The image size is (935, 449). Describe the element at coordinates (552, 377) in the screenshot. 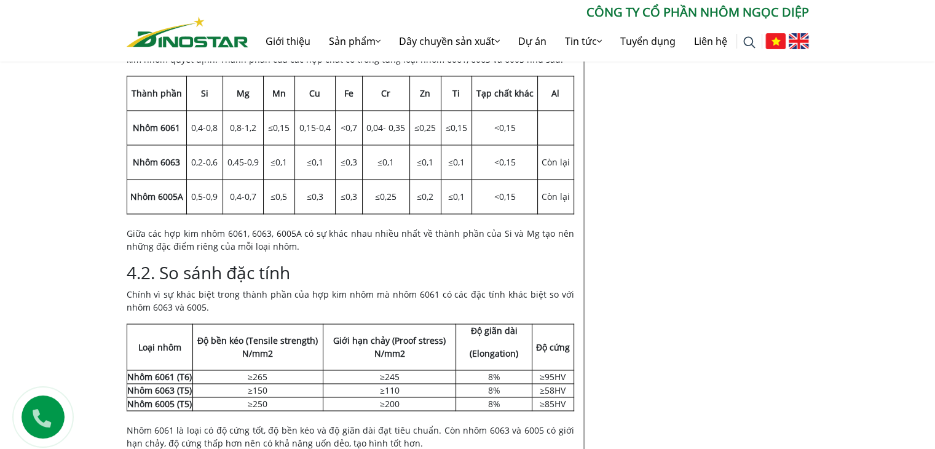

I see `td: ≥95HV` at that location.